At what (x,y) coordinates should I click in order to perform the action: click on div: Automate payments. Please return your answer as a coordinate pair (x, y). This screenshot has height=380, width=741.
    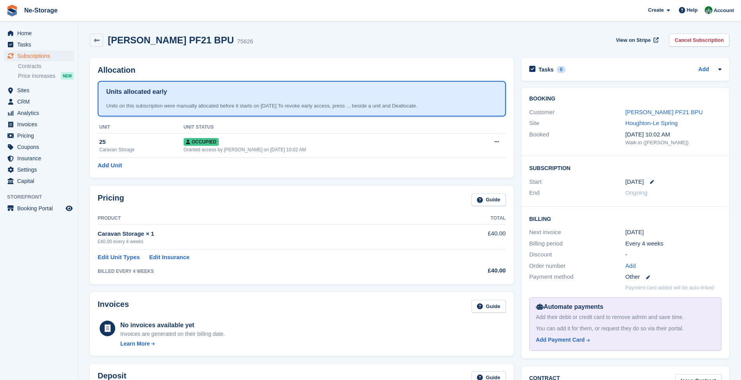
    Looking at the image, I should click on (625, 307).